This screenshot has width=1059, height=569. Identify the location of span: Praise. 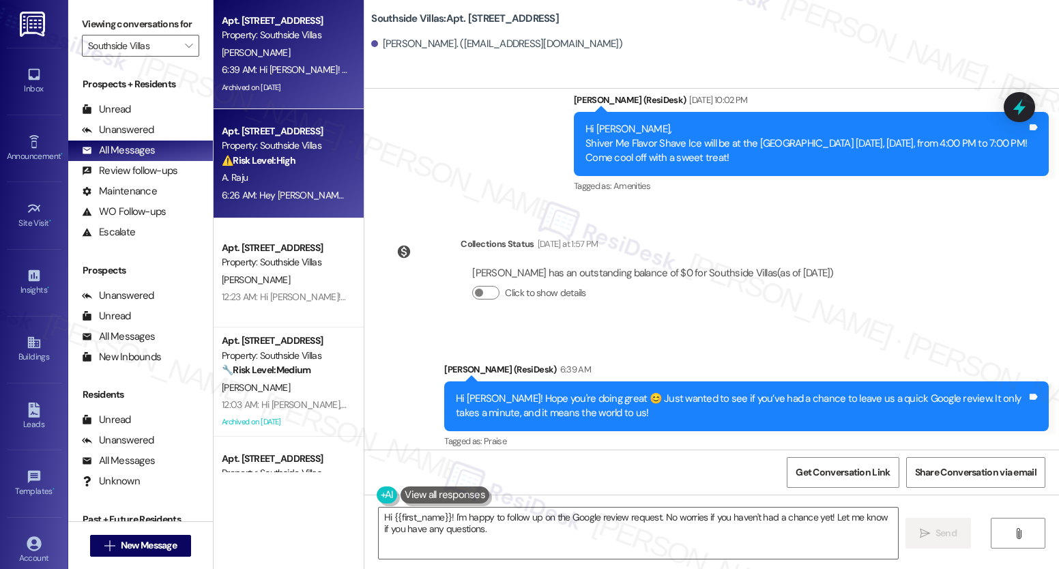
(495, 441).